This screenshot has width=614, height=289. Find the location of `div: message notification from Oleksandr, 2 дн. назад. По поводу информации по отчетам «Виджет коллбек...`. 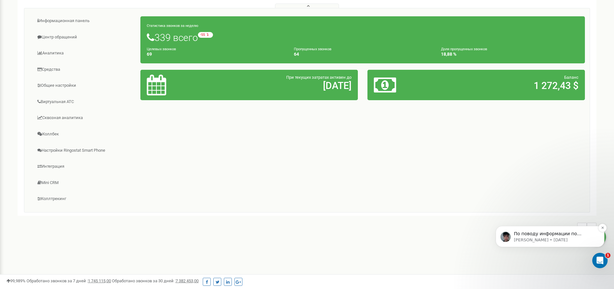

div: message notification from Oleksandr, 2 дн. назад. По поводу информации по отчетам «Виджет коллбек... is located at coordinates (64, 36).